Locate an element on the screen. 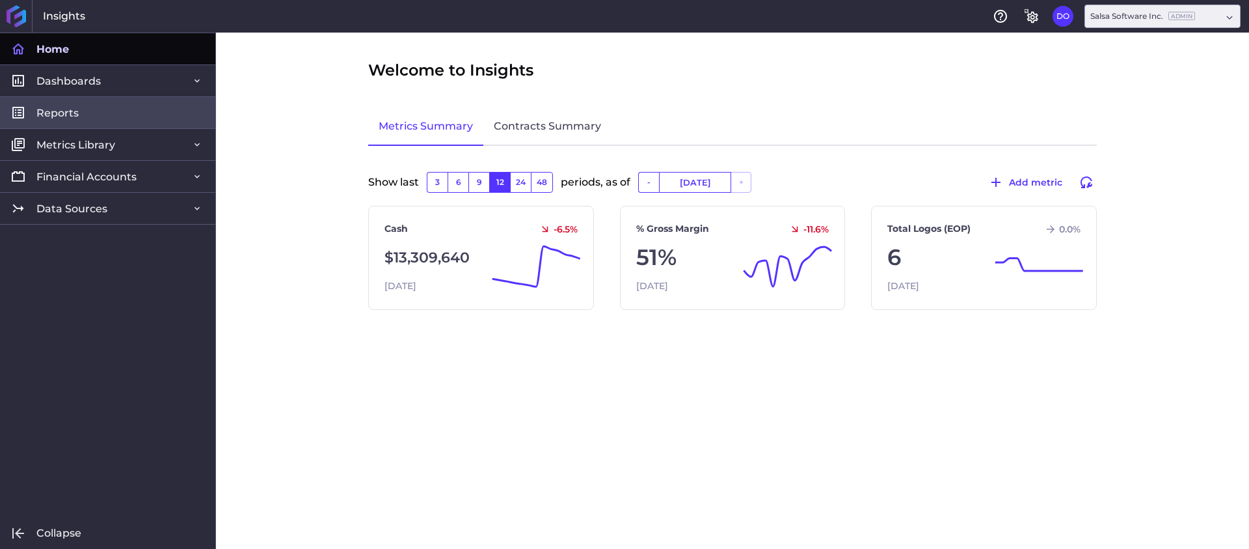 The image size is (1249, 549). div: 51% is located at coordinates (733, 257).